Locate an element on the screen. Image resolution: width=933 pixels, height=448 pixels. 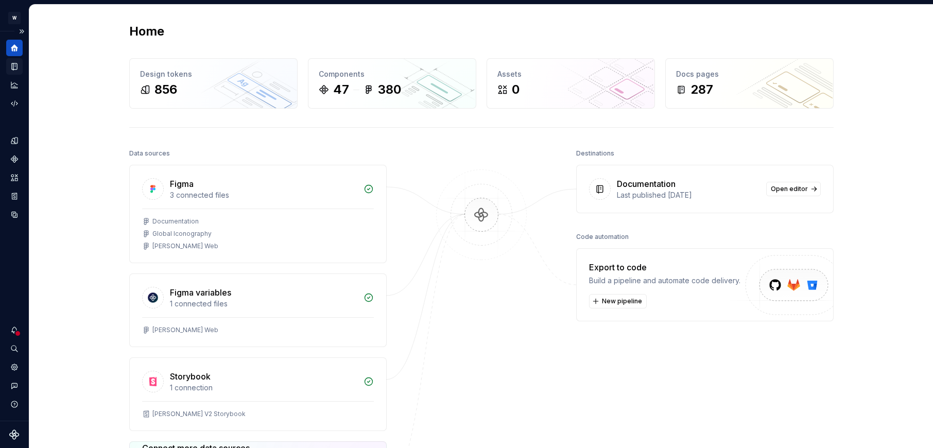
a: Documentation is located at coordinates (14, 66).